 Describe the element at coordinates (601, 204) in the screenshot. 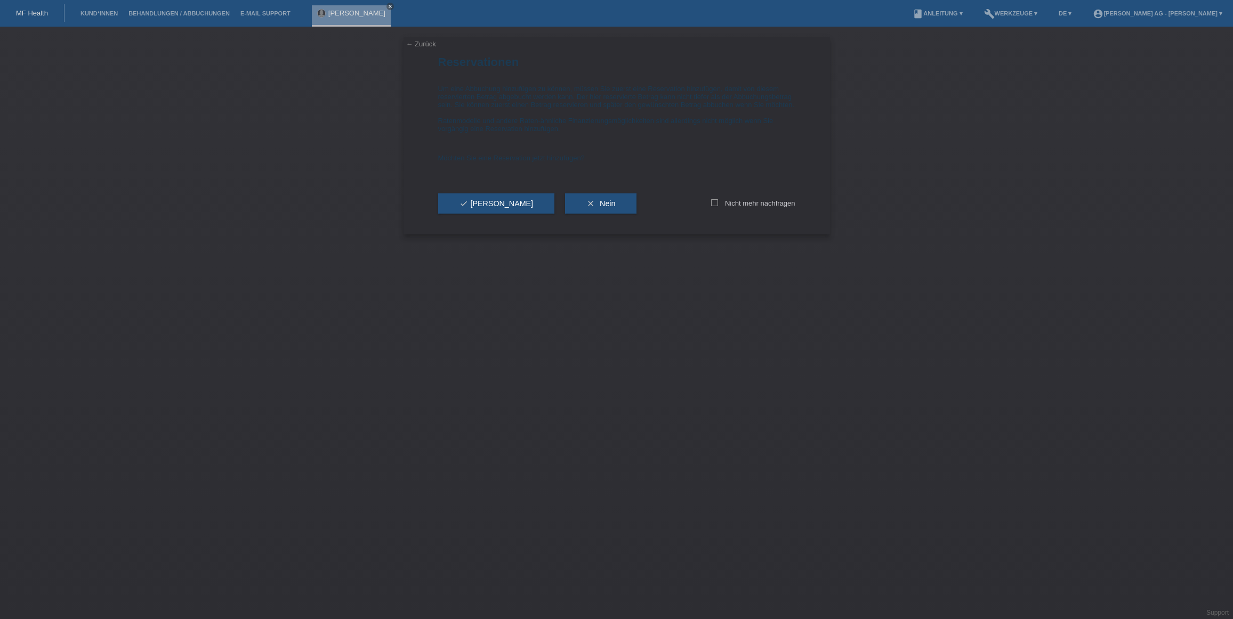

I see `button: clear Nein` at that location.